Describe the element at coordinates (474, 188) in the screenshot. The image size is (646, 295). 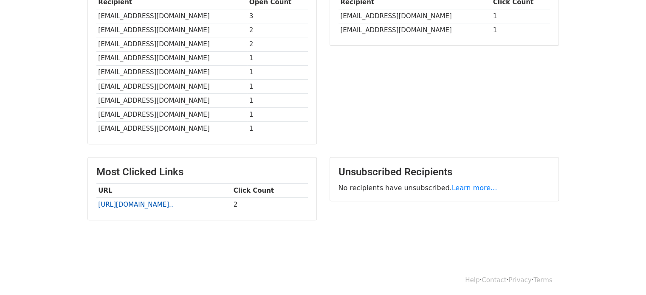
I see `a: Learn more...` at that location.